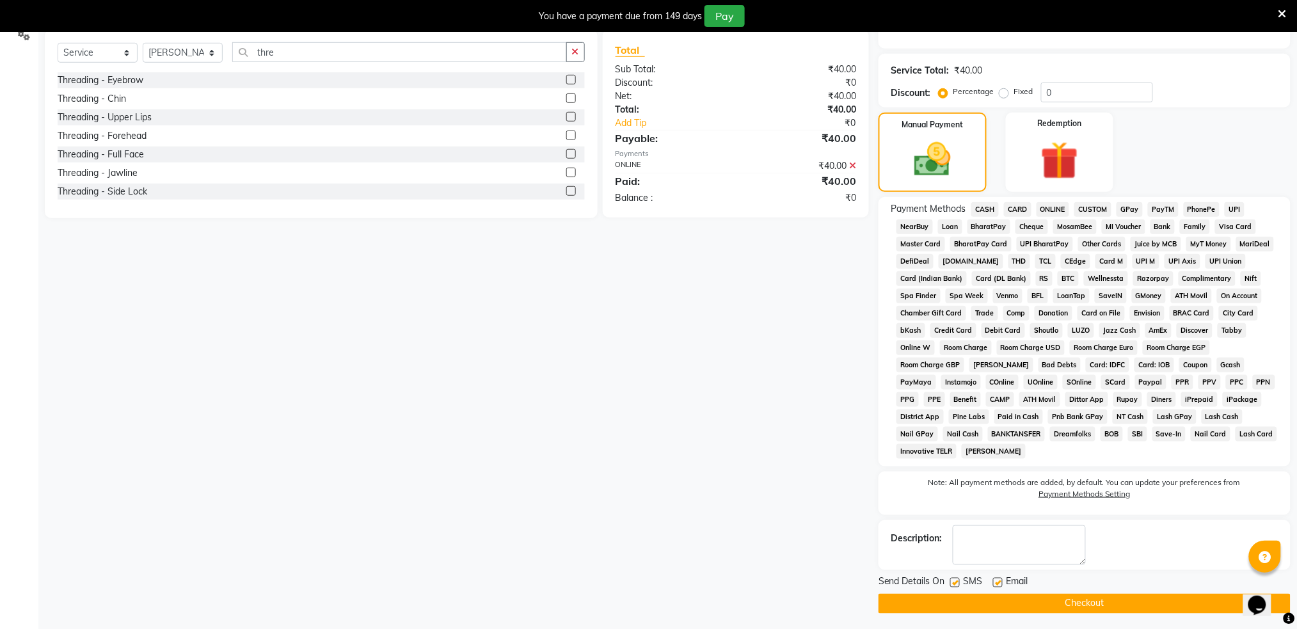 The height and width of the screenshot is (629, 1297). Describe the element at coordinates (1111, 261) in the screenshot. I see `span: Card M` at that location.